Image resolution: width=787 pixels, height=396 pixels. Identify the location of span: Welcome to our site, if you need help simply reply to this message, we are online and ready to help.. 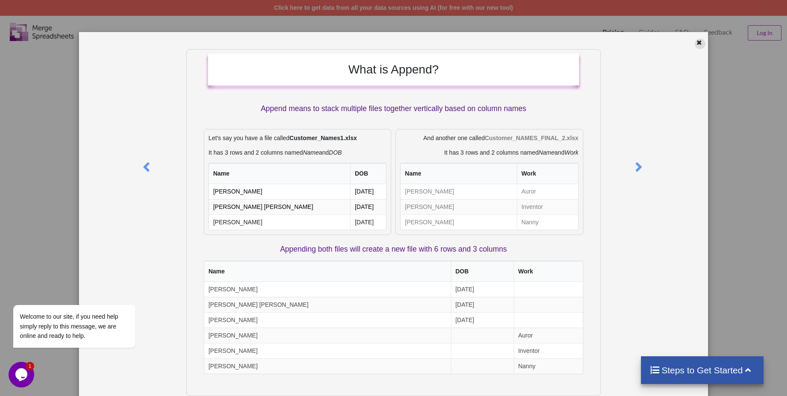
(61, 98).